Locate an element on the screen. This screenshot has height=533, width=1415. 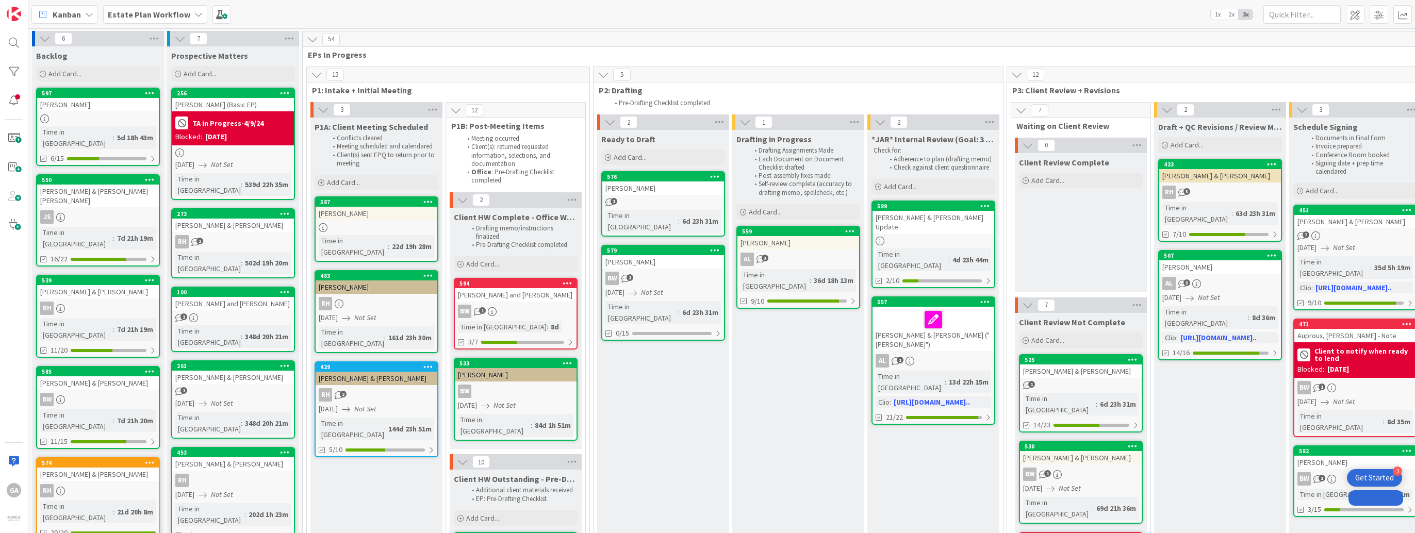
span: Ready to Draft is located at coordinates (628, 139).